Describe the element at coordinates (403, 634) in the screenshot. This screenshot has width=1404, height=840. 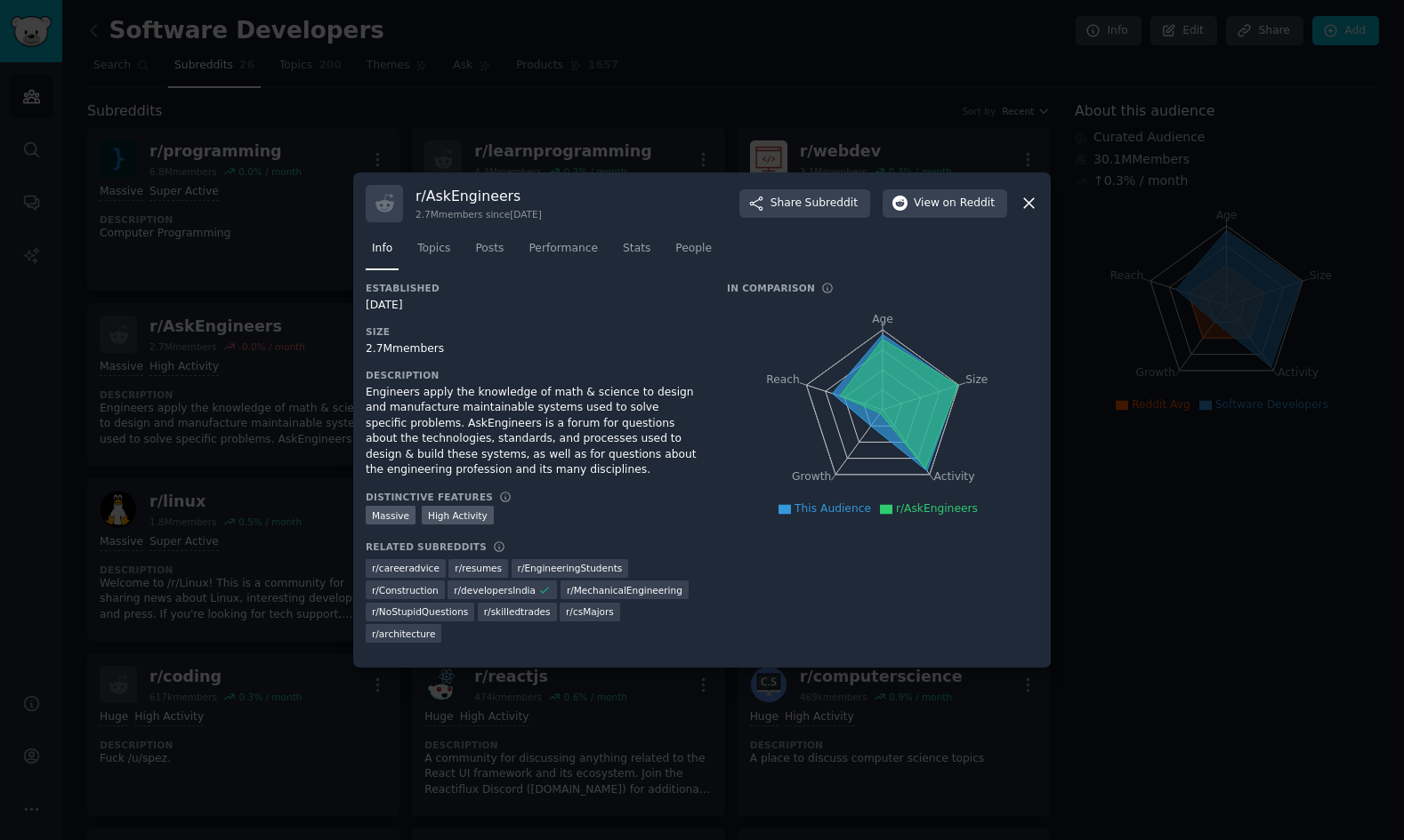
I see `span: r/ architecture` at that location.